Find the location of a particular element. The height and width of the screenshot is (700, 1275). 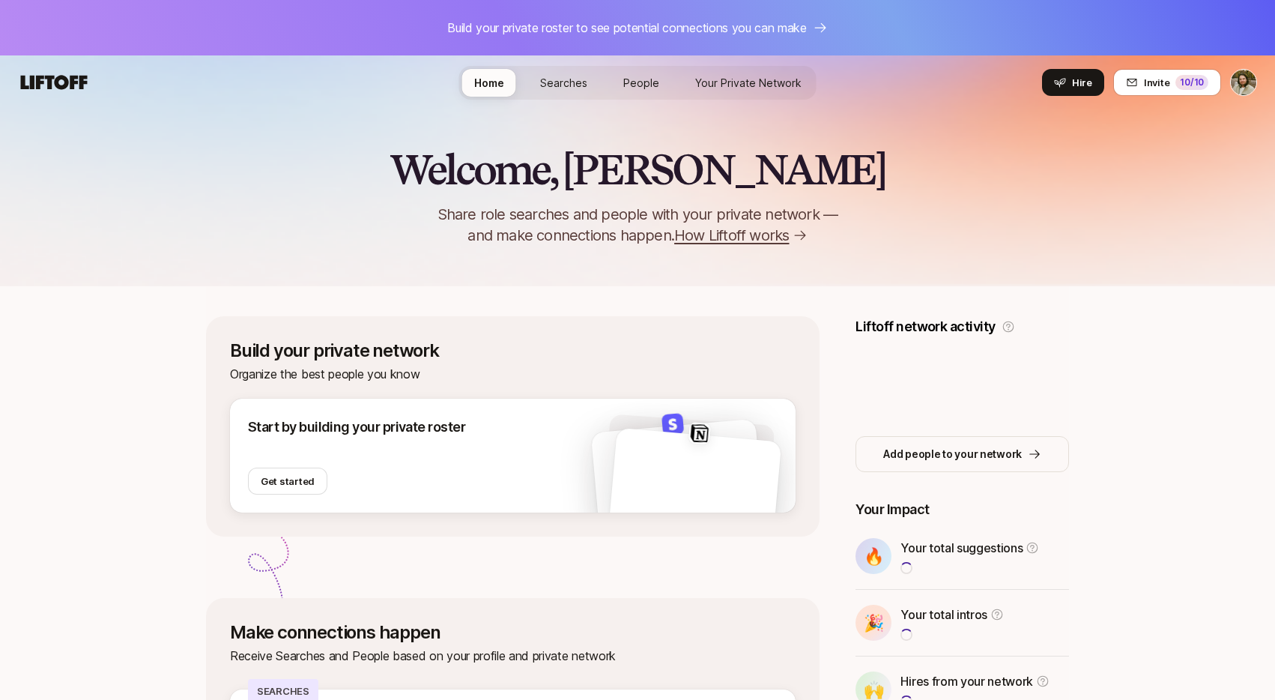

p: Organize the best people you know is located at coordinates (512, 374).